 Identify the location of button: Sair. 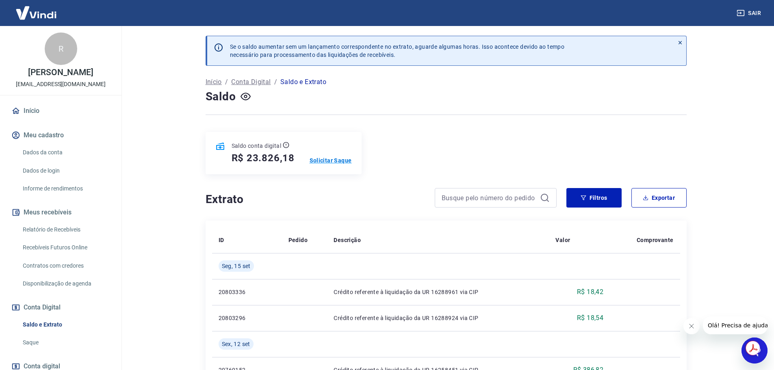
(749, 13).